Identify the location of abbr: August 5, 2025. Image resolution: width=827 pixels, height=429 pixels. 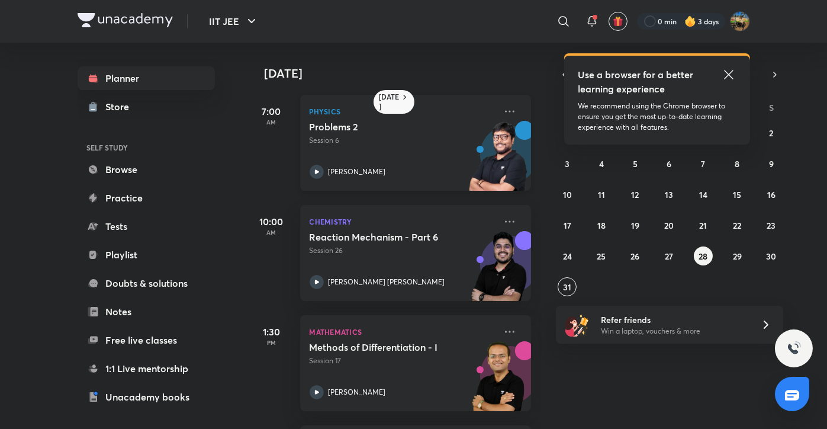
(635, 163).